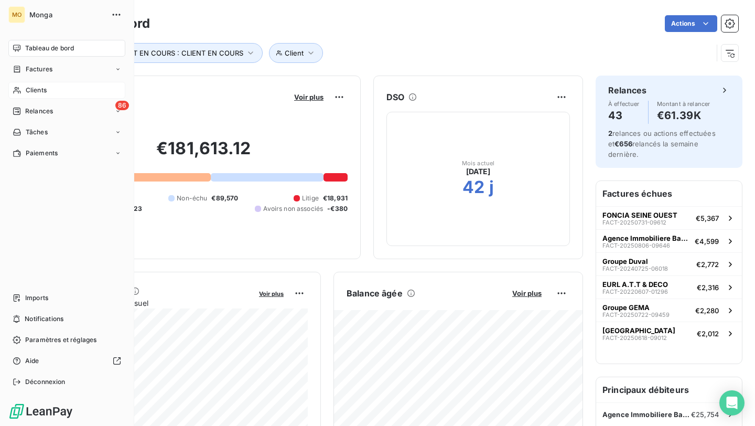 The width and height of the screenshot is (755, 426). Describe the element at coordinates (122, 105) in the screenshot. I see `span: 86` at that location.